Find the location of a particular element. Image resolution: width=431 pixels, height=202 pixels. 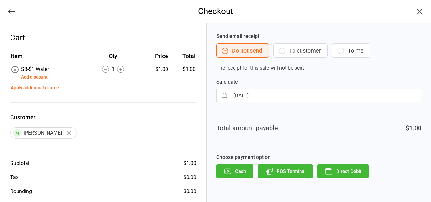

span: SB-$1 Water is located at coordinates (35, 69).